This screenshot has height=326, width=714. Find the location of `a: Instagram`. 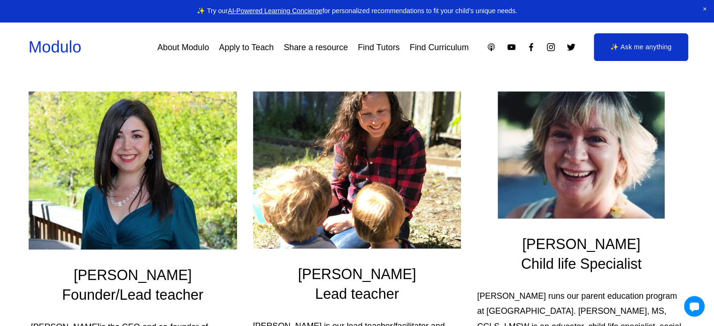

a: Instagram is located at coordinates (550, 47).